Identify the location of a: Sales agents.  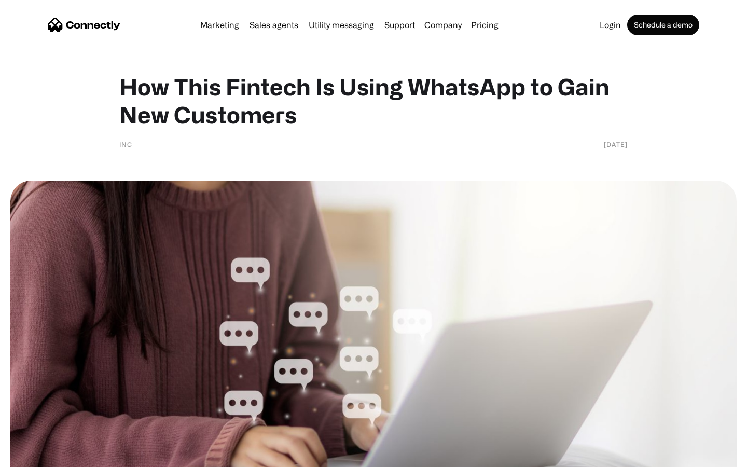
(274, 25).